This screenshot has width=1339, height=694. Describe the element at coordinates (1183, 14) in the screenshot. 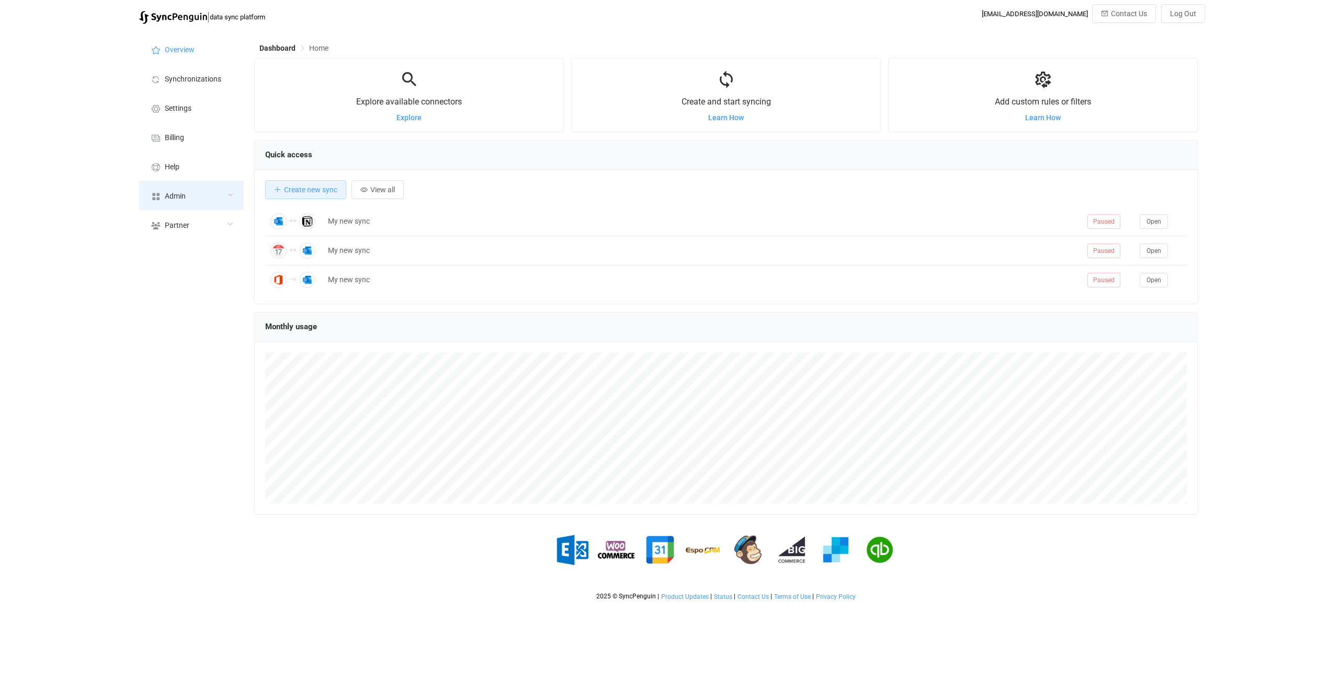

I see `span: Log Out` at that location.